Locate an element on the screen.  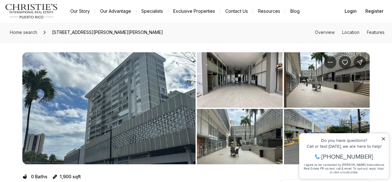
a: Resources is located at coordinates (269, 11).